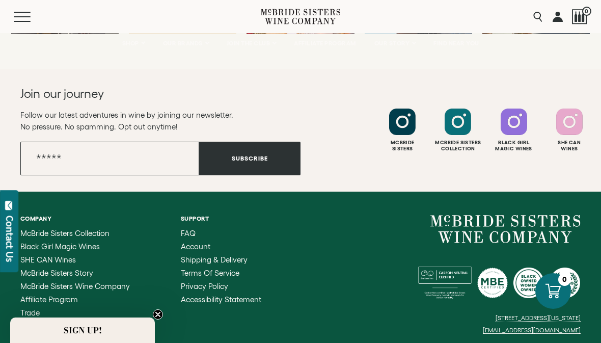 This screenshot has width=601, height=343. What do you see at coordinates (158, 314) in the screenshot?
I see `button: Close teaser` at bounding box center [158, 314].